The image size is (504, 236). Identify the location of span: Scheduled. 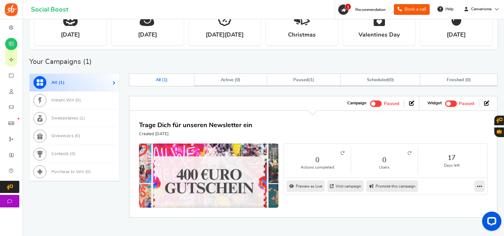
(377, 80).